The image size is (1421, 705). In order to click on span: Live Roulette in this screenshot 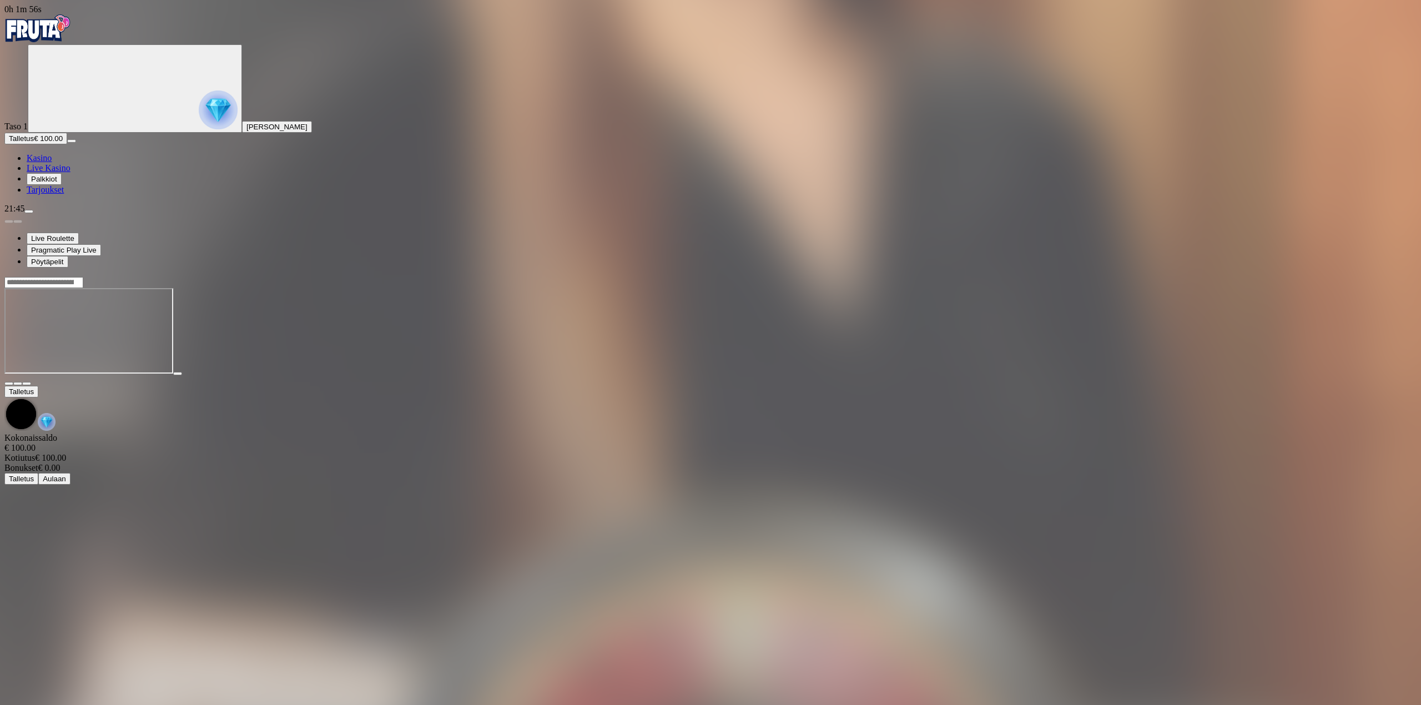, I will do `click(53, 238)`.